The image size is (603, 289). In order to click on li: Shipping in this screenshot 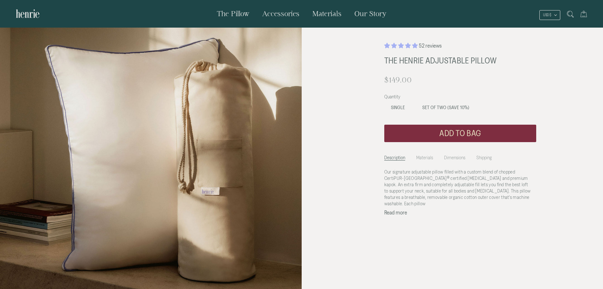, I will do `click(484, 156)`.